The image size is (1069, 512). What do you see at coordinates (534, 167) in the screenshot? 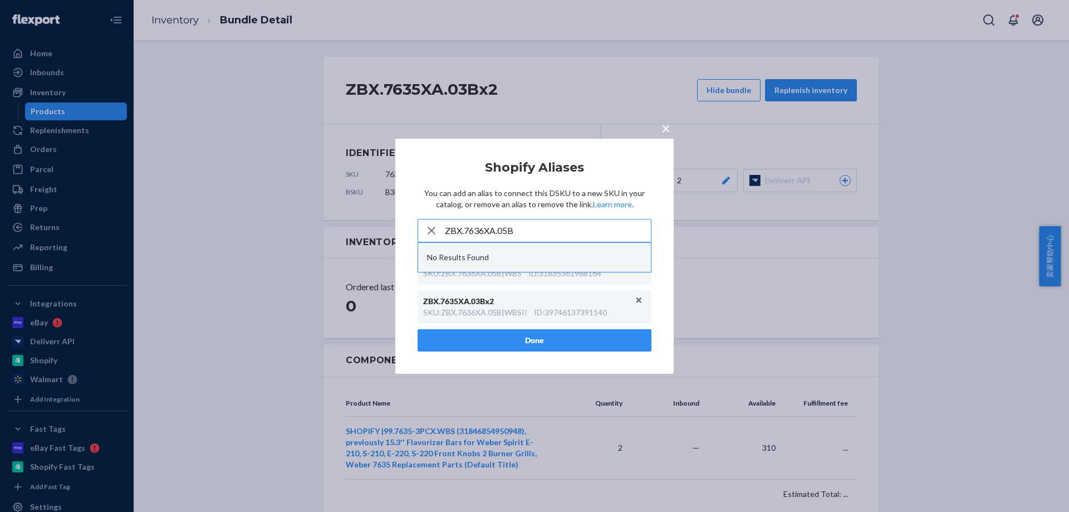
I see `h2: Shopify Aliases` at bounding box center [534, 167].